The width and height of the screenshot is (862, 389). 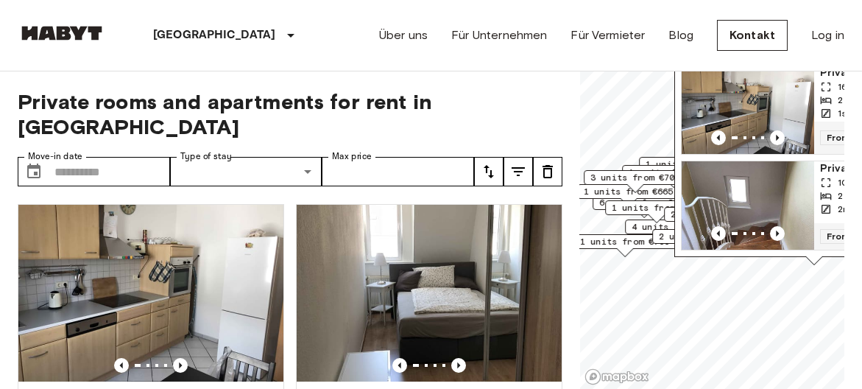 I want to click on a: Für Unternehmen, so click(x=499, y=35).